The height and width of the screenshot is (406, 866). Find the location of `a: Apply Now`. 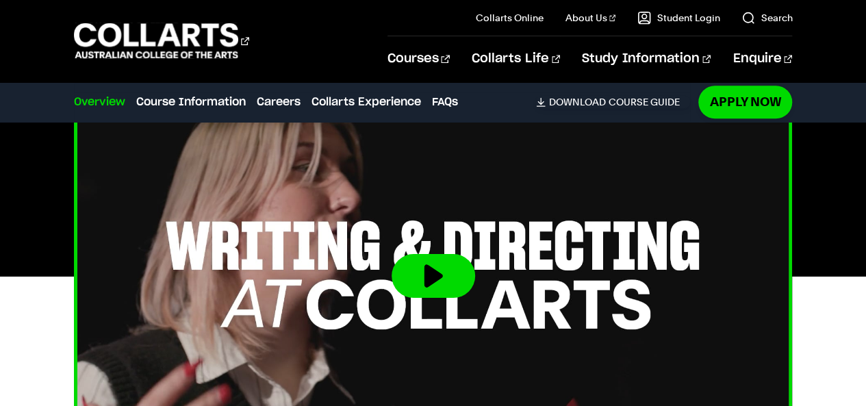

a: Apply Now is located at coordinates (745, 101).